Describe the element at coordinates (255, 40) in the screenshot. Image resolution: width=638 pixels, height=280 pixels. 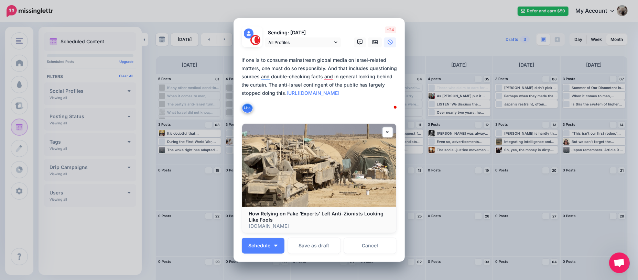
I see `img: 291864331_468958885230530_187971914351797662_n-bsa127305.png` at that location.